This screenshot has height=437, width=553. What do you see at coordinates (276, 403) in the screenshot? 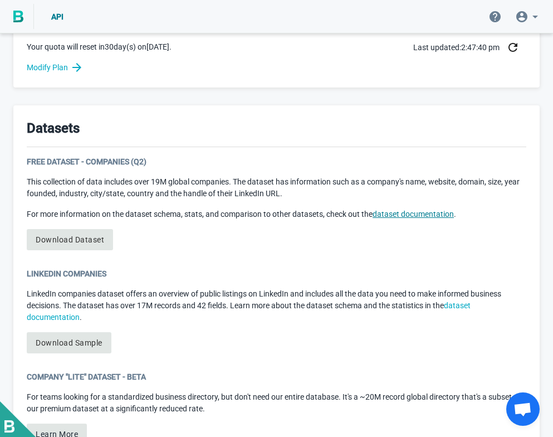
I see `p: For teams looking for a standardized business directory, but don't need our entire database. It's...` at bounding box center [276, 403].